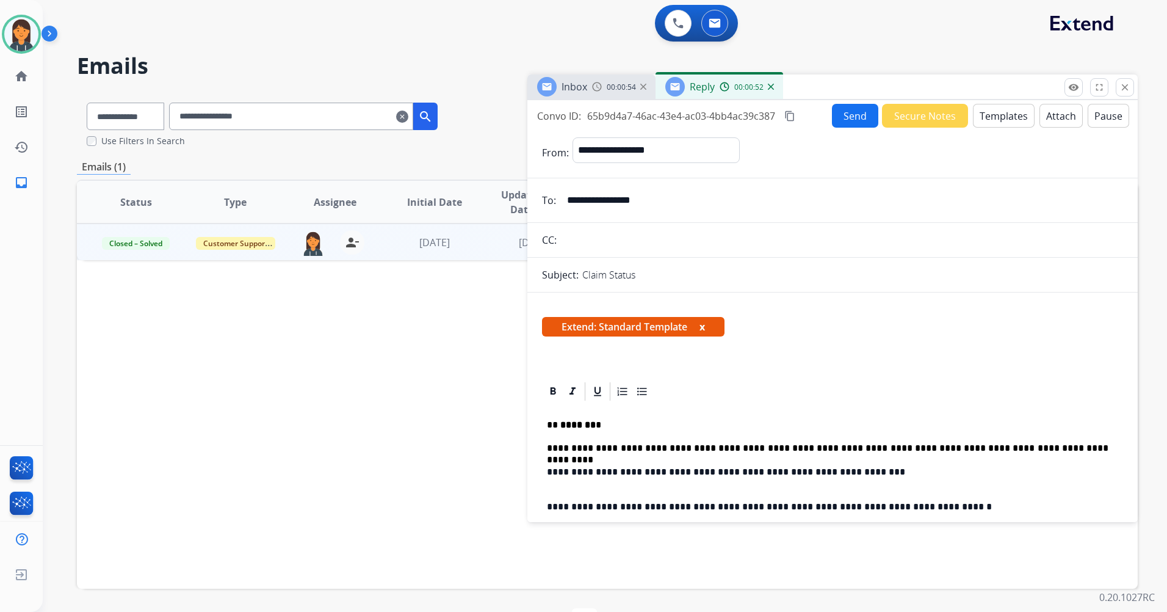 The height and width of the screenshot is (612, 1167). I want to click on div: Bullet List, so click(642, 391).